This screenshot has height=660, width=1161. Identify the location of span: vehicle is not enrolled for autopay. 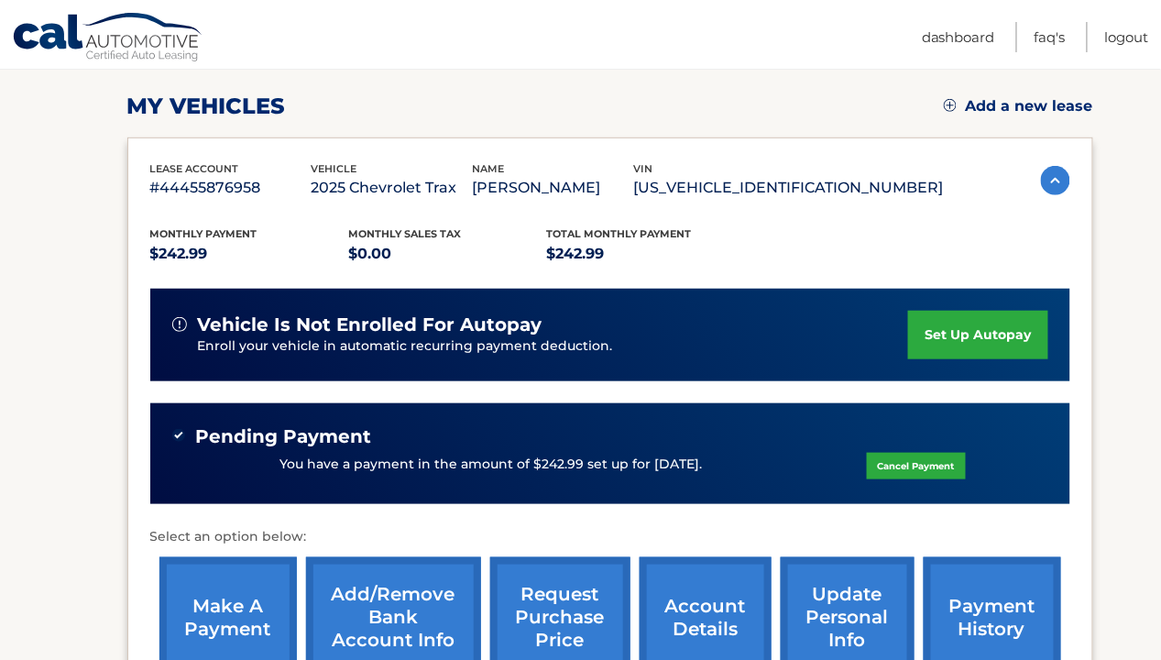
(370, 324).